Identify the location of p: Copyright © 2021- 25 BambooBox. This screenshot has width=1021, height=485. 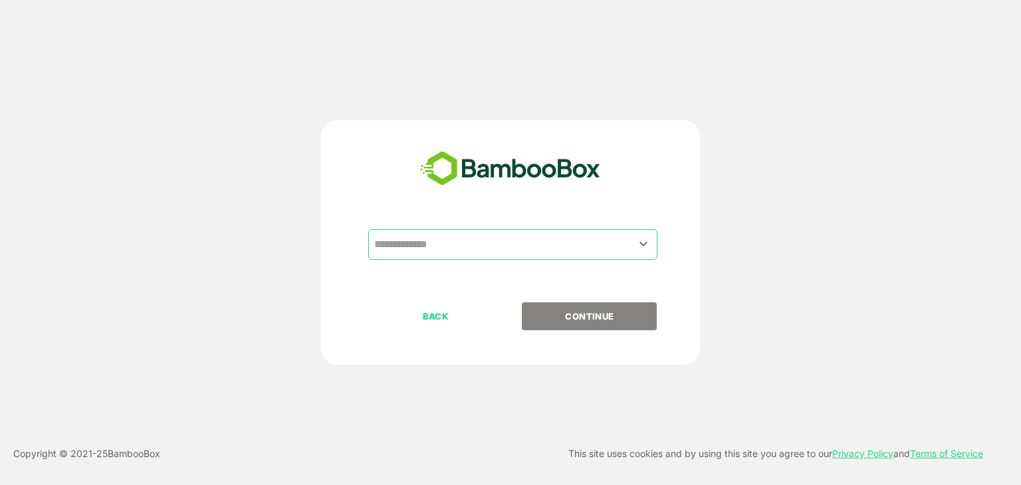
(86, 454).